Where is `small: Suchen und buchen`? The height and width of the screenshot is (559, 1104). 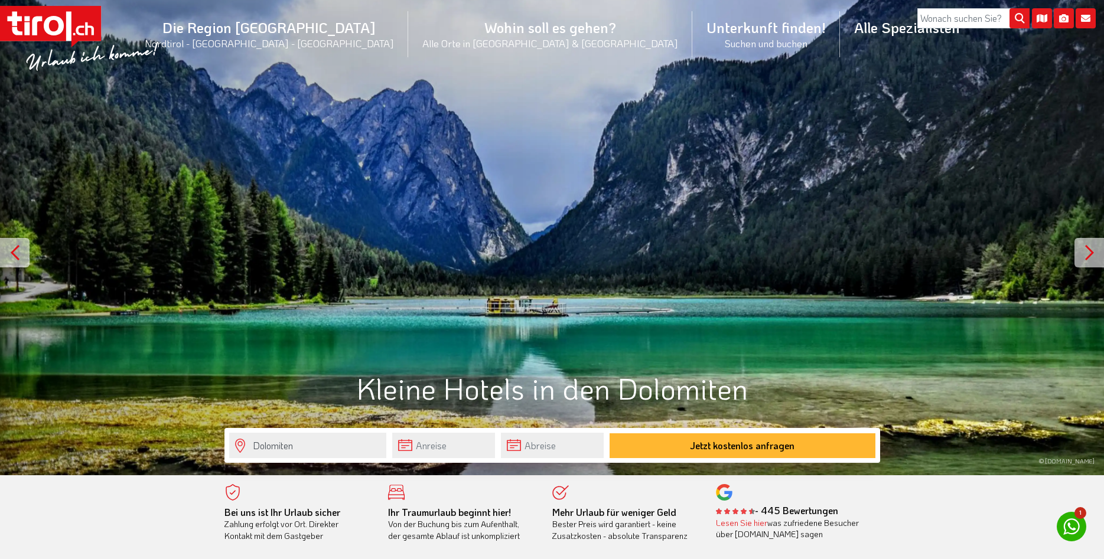
small: Suchen und buchen is located at coordinates (766, 43).